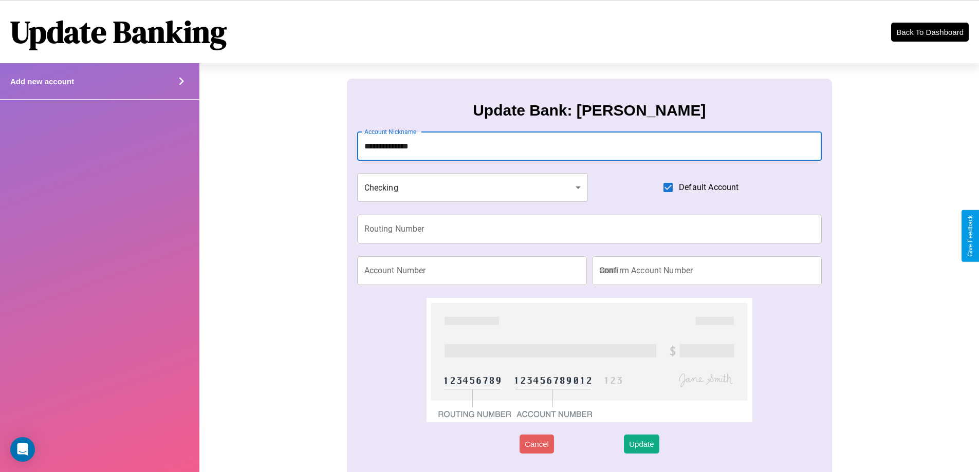  What do you see at coordinates (391, 132) in the screenshot?
I see `label: Account Nickname` at bounding box center [391, 132].